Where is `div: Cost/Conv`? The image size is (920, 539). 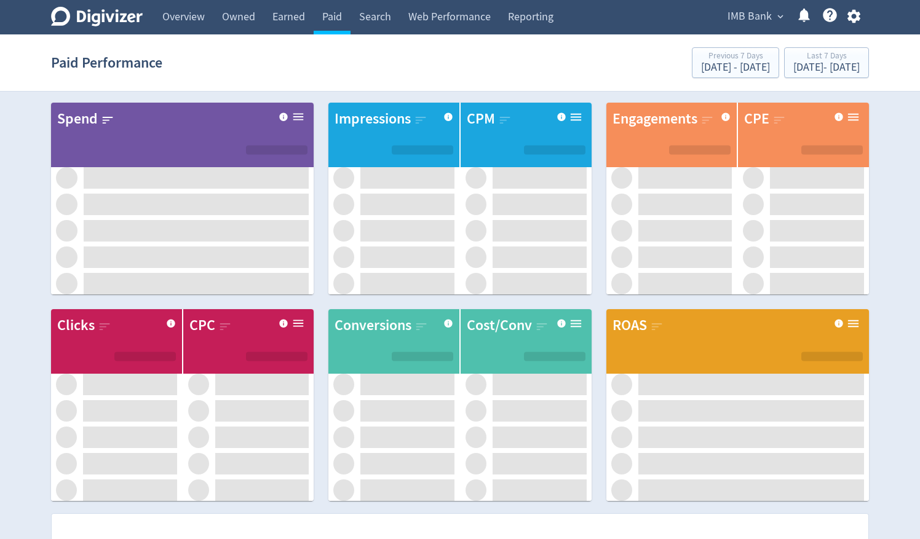 div: Cost/Conv is located at coordinates (499, 326).